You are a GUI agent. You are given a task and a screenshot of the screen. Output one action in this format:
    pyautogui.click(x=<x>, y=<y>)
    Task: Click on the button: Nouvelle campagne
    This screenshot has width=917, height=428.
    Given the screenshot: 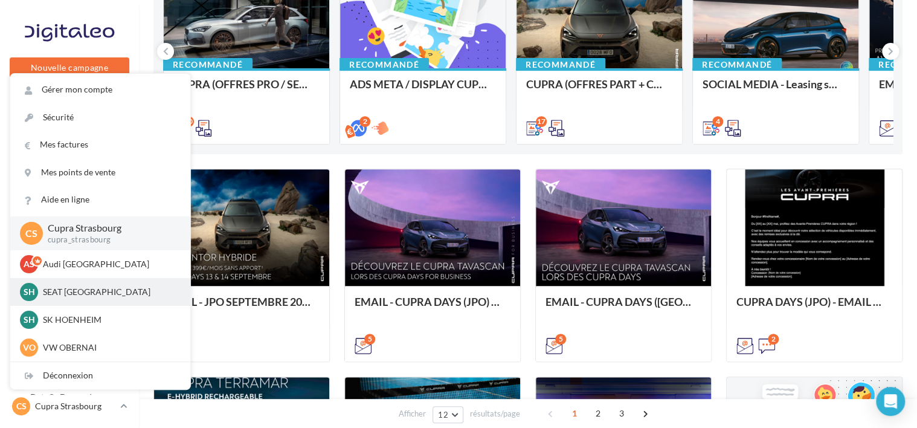 What is the action you would take?
    pyautogui.click(x=69, y=68)
    